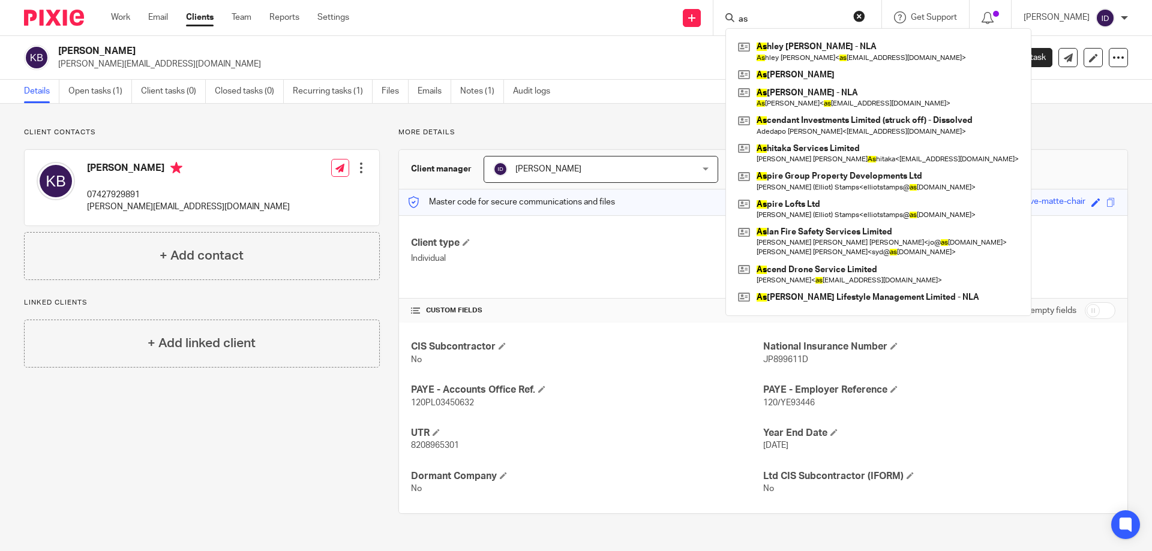 This screenshot has width=1152, height=551. What do you see at coordinates (1035, 202) in the screenshot?
I see `div: messy-mauve-matte-chair` at bounding box center [1035, 202].